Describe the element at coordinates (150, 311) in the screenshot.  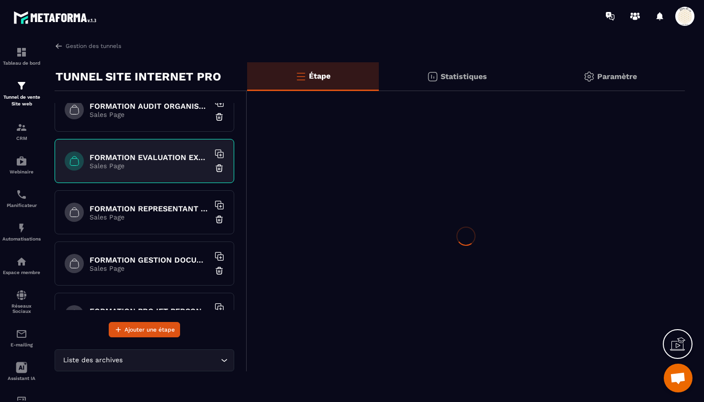
I see `h6: FORMATION PROJET PERSONNALISE` at that location.